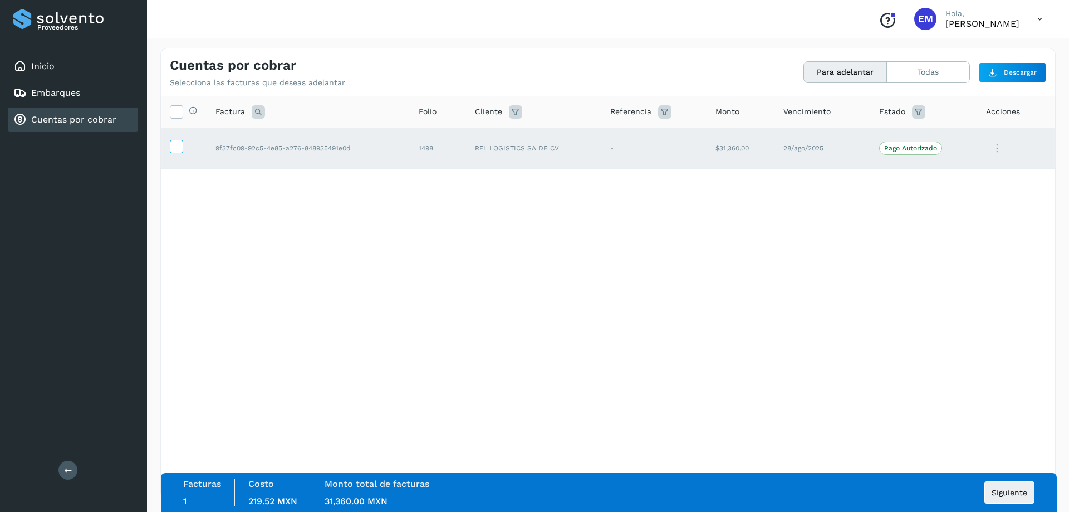 The image size is (1069, 512). Describe the element at coordinates (73, 120) in the screenshot. I see `div: Cuentas por cobrar` at that location.